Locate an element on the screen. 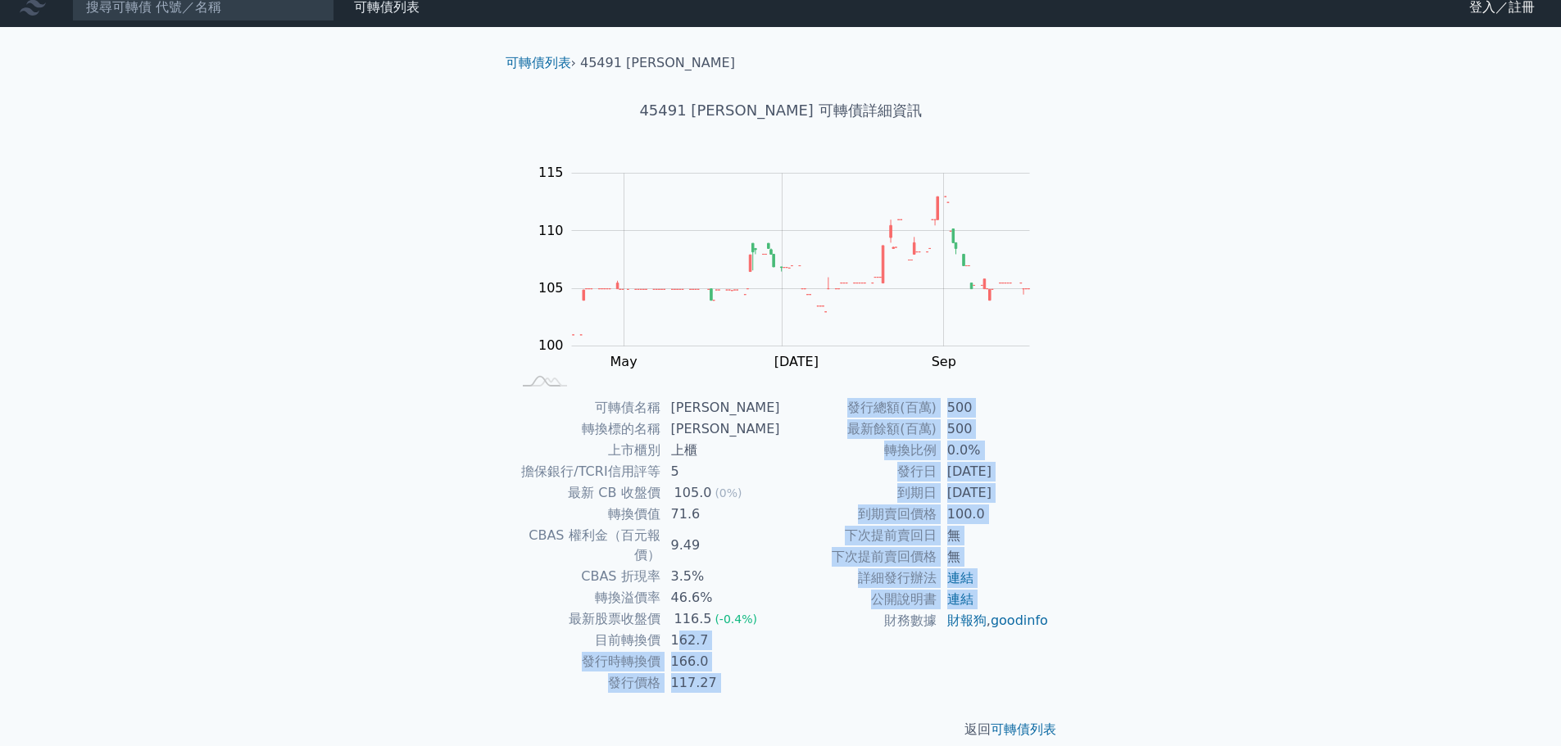  td: 3.5% is located at coordinates (721, 577).